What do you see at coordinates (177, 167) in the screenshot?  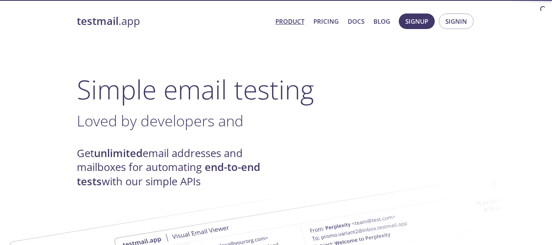 I see `h4: Get email addresses and mailboxes for automating with our simple APIs` at bounding box center [177, 167].